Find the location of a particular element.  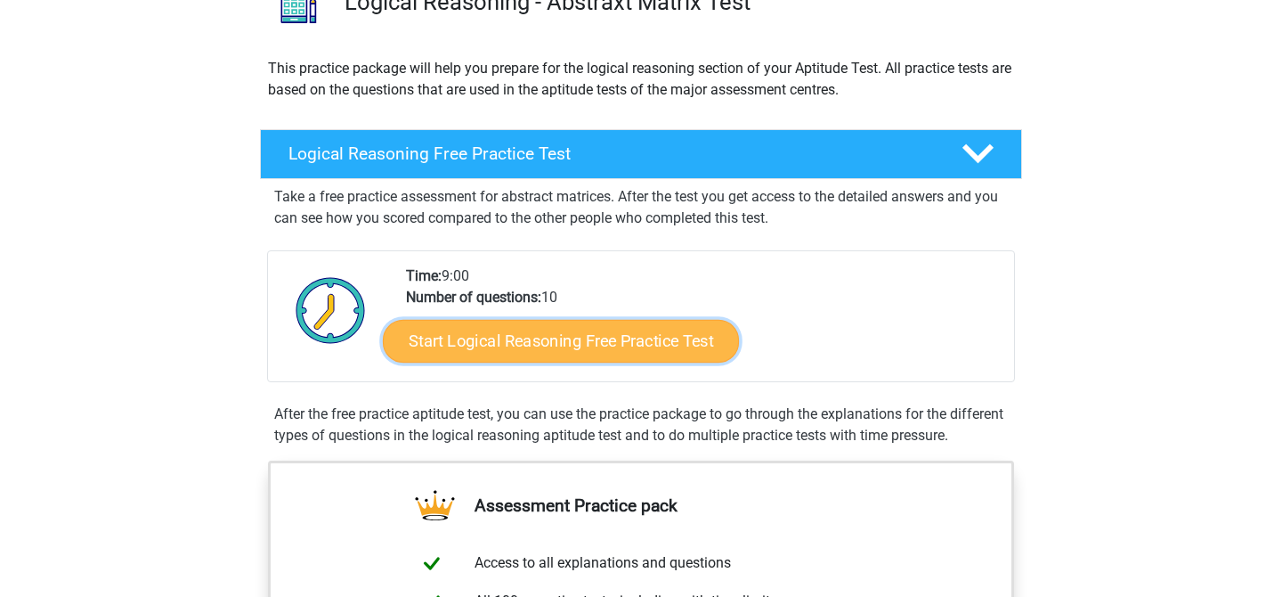

p: This practice package will help you prepare for the logical reasoning section of your Aptitude Te... is located at coordinates (641, 79).